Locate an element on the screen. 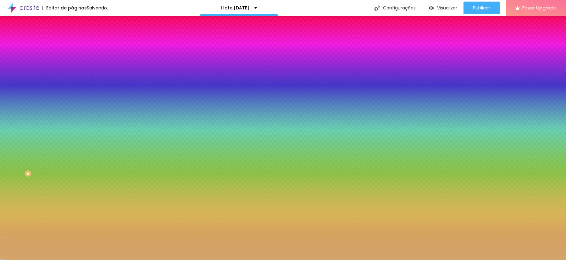  div: Salvando... is located at coordinates (98, 8).